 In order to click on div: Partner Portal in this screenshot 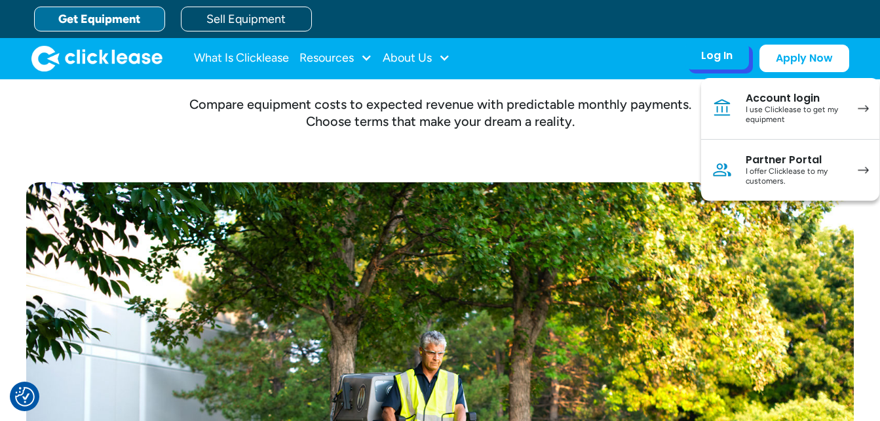, I will do `click(795, 160)`.